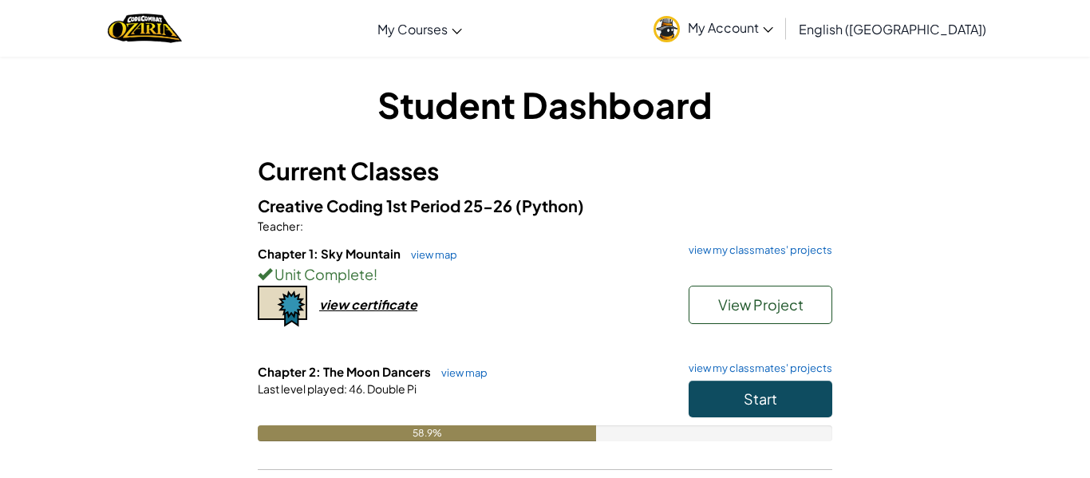  What do you see at coordinates (330, 253) in the screenshot?
I see `span: Chapter 1: Sky Mountain` at bounding box center [330, 253].